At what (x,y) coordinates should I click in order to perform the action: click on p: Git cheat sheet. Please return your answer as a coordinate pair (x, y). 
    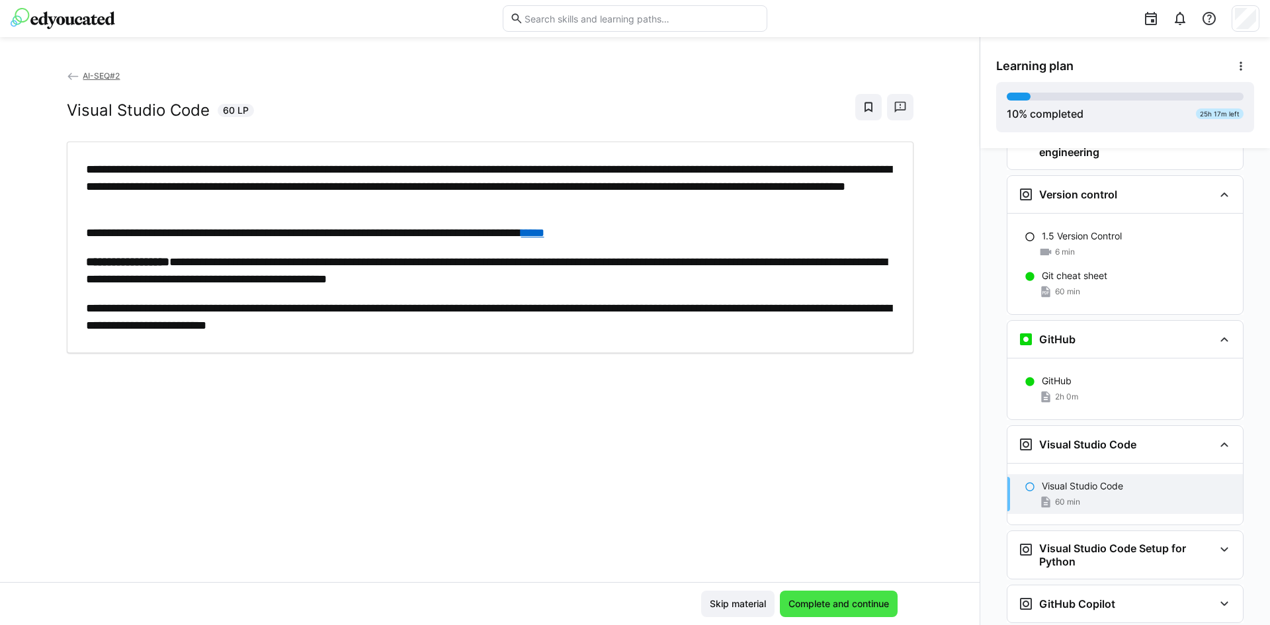
    Looking at the image, I should click on (1074, 276).